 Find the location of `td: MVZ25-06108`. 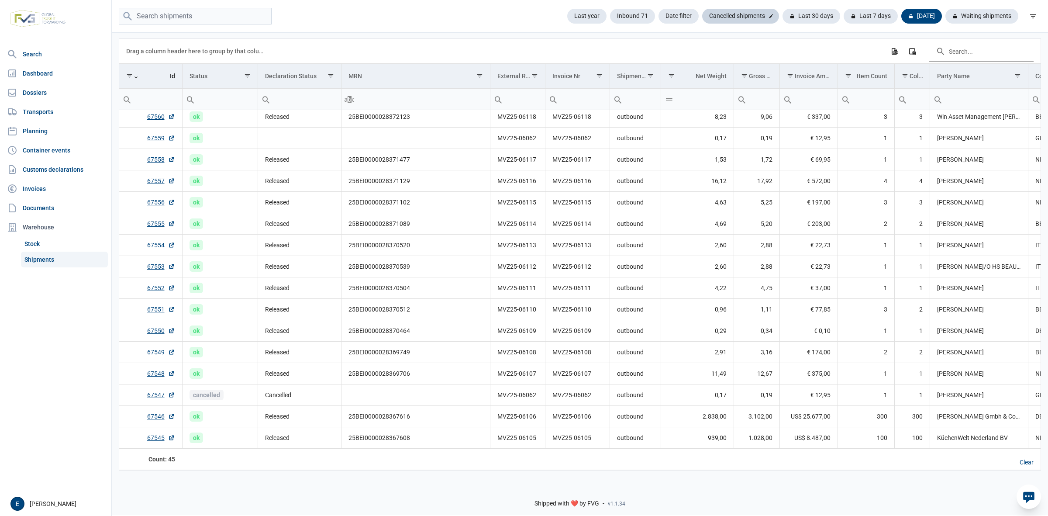

td: MVZ25-06108 is located at coordinates (577, 352).